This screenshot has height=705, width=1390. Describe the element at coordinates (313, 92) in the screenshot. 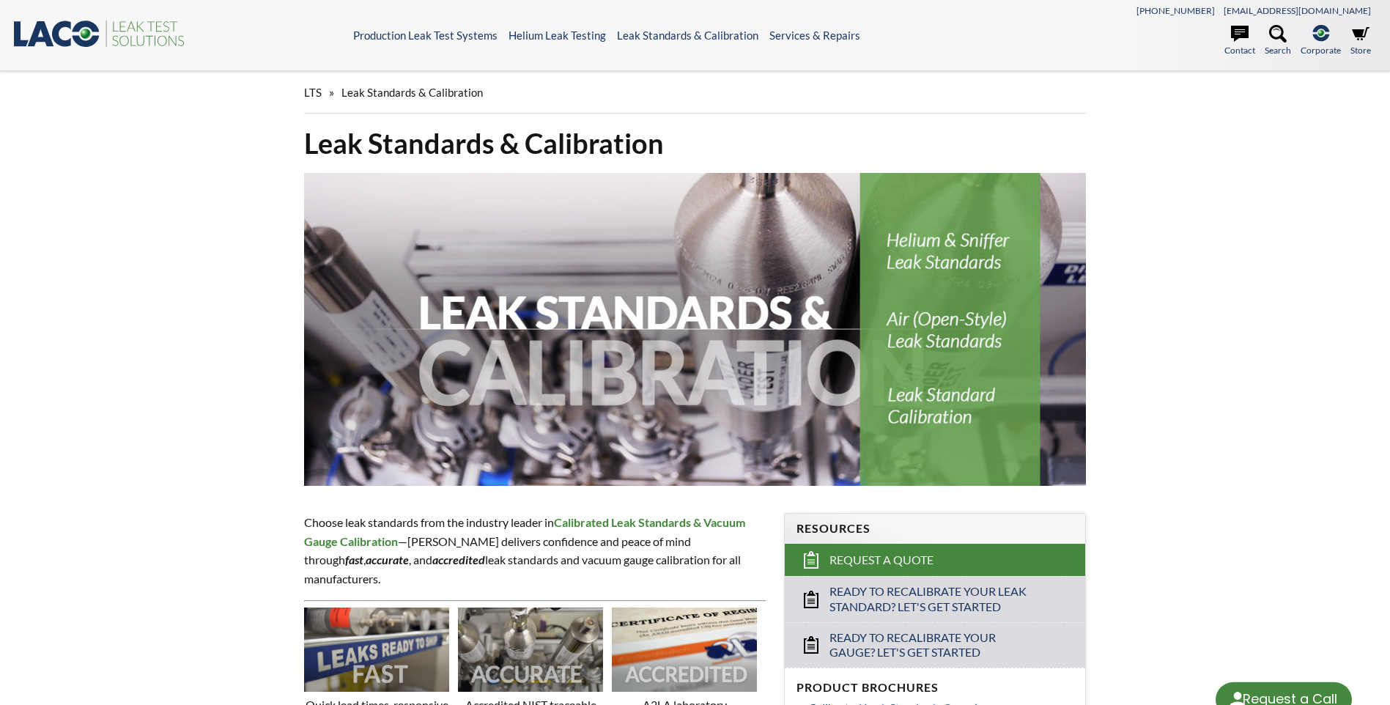

I see `span: LTS` at that location.